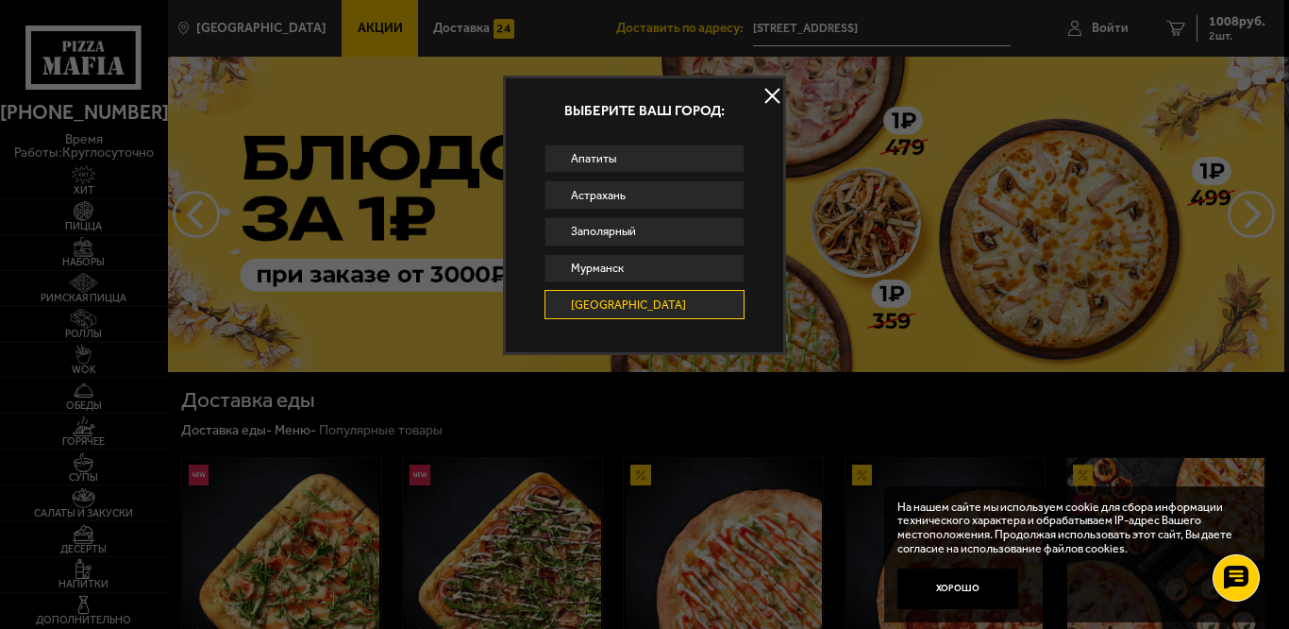  I want to click on button: Хорошо, so click(958, 588).